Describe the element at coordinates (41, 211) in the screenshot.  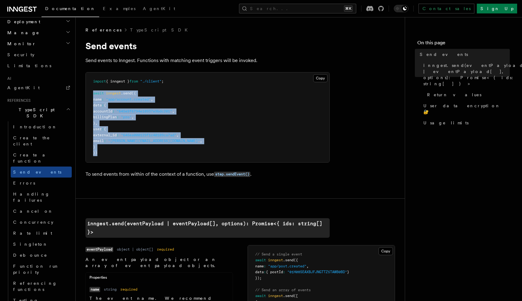
I see `a: Cancel on` at that location.